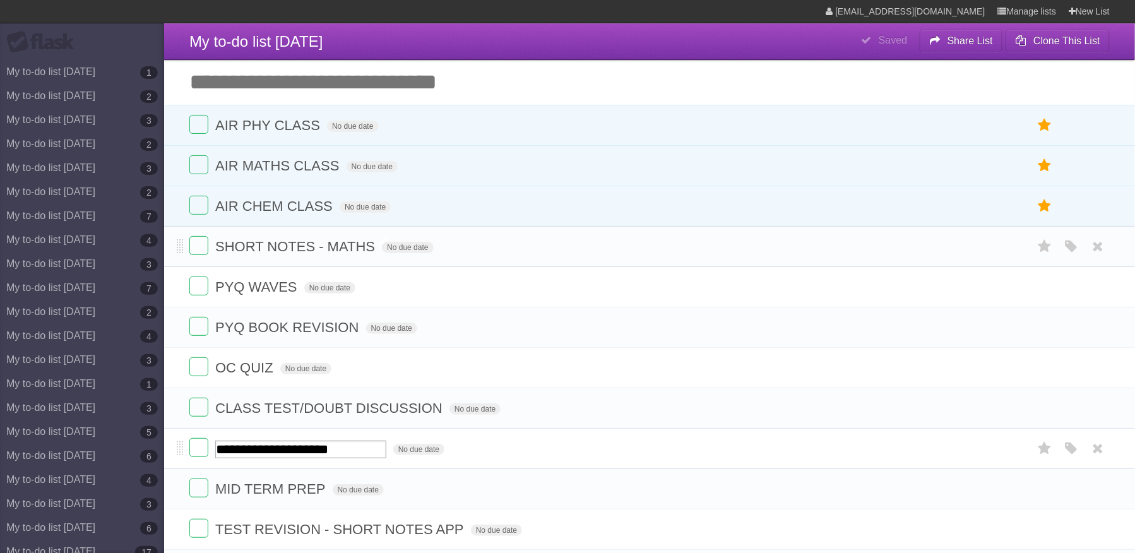 Image resolution: width=1135 pixels, height=553 pixels. Describe the element at coordinates (961, 41) in the screenshot. I see `button: Share List` at that location.